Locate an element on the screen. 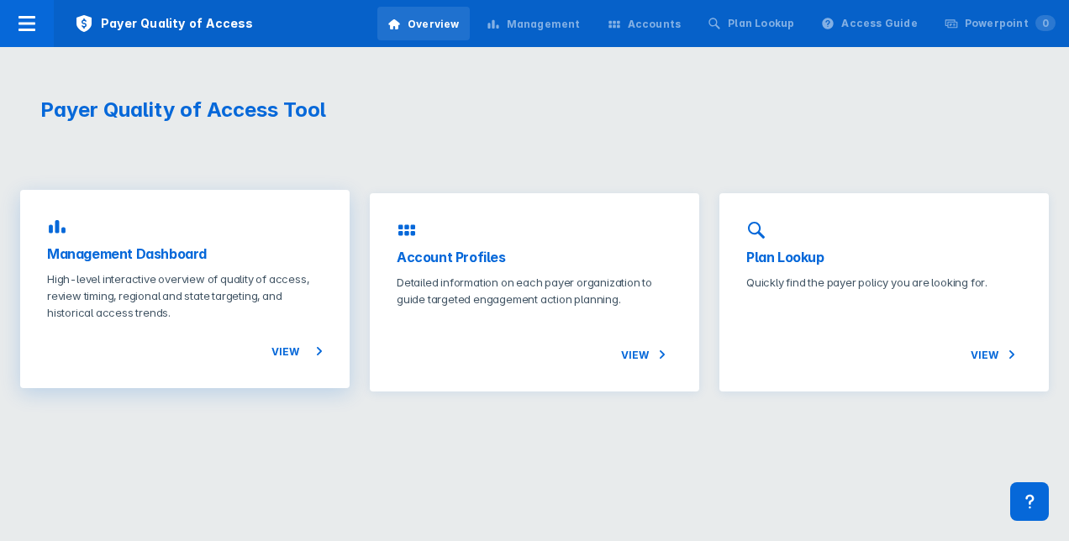 This screenshot has height=541, width=1069. a: Overview is located at coordinates (424, 24).